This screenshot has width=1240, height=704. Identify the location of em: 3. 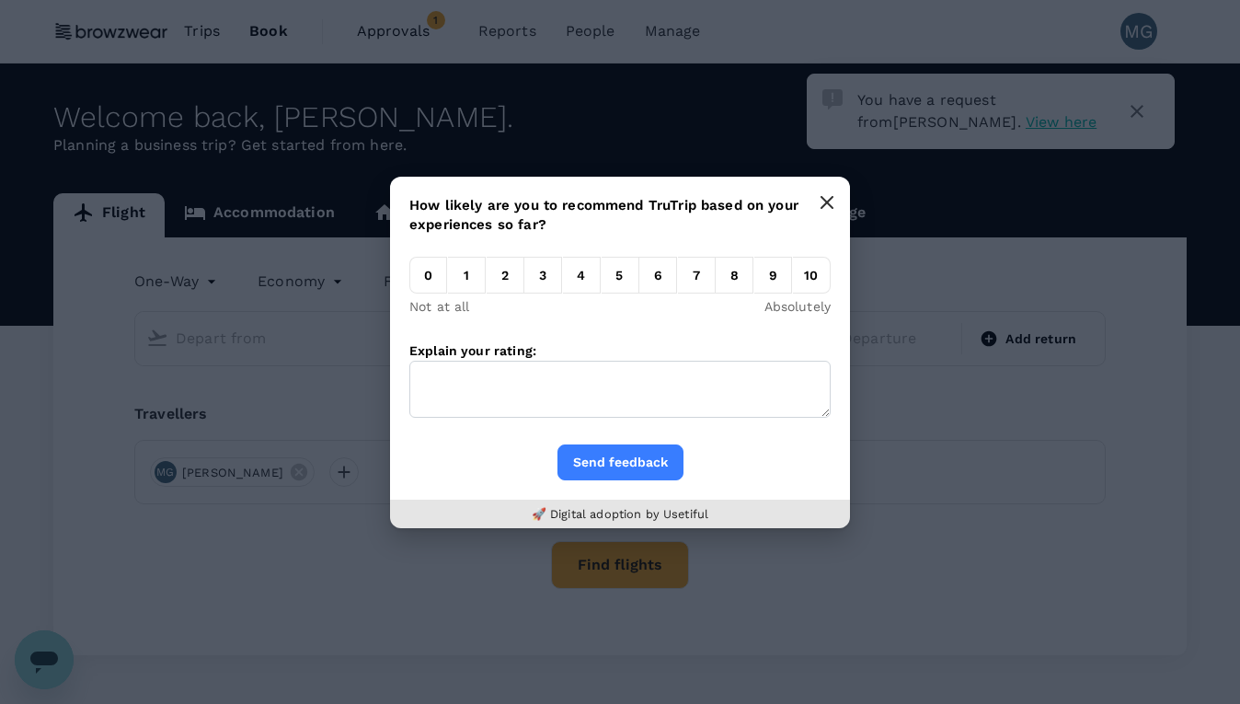
(543, 275).